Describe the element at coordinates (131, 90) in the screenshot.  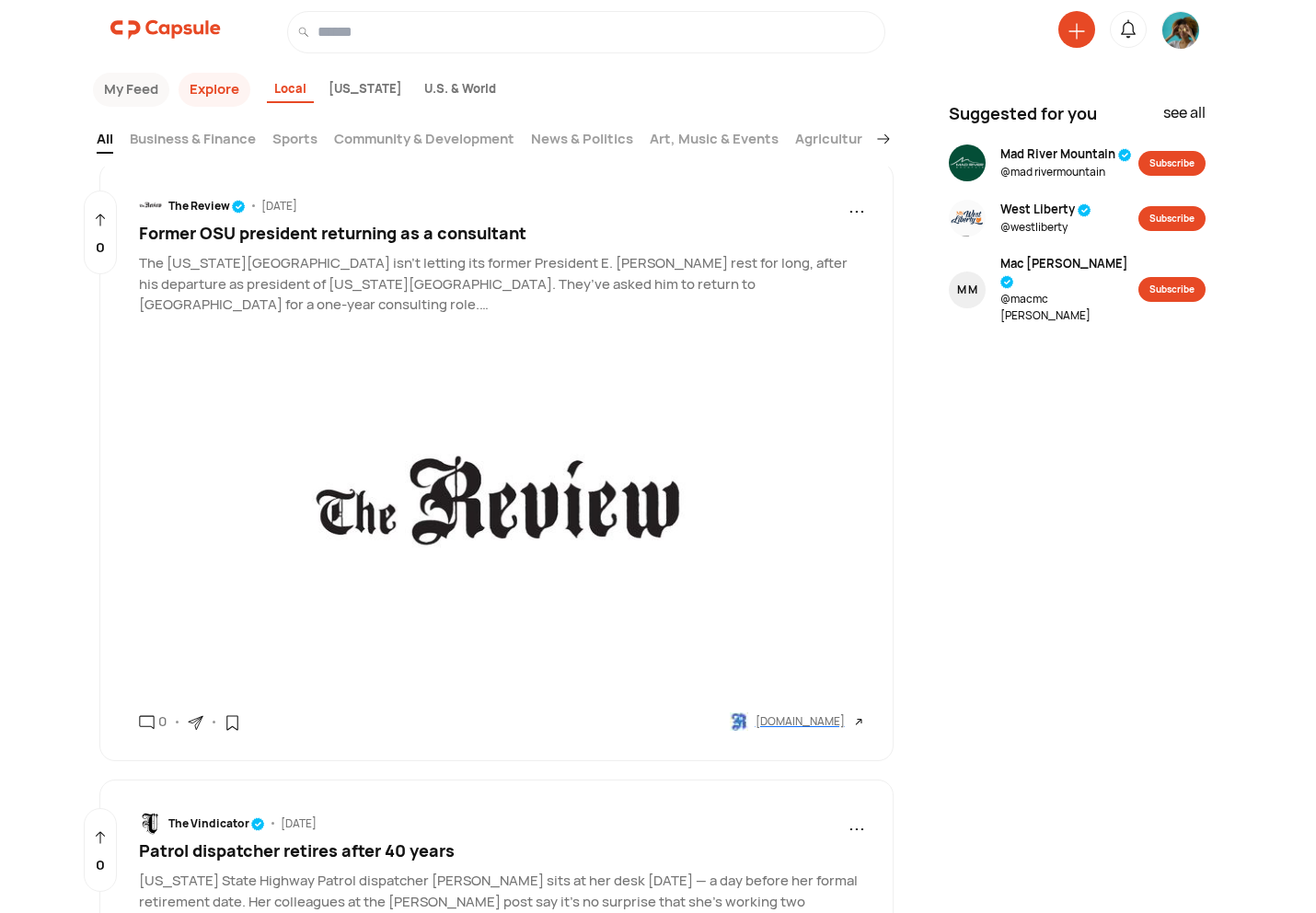
I see `button: My Feed` at that location.